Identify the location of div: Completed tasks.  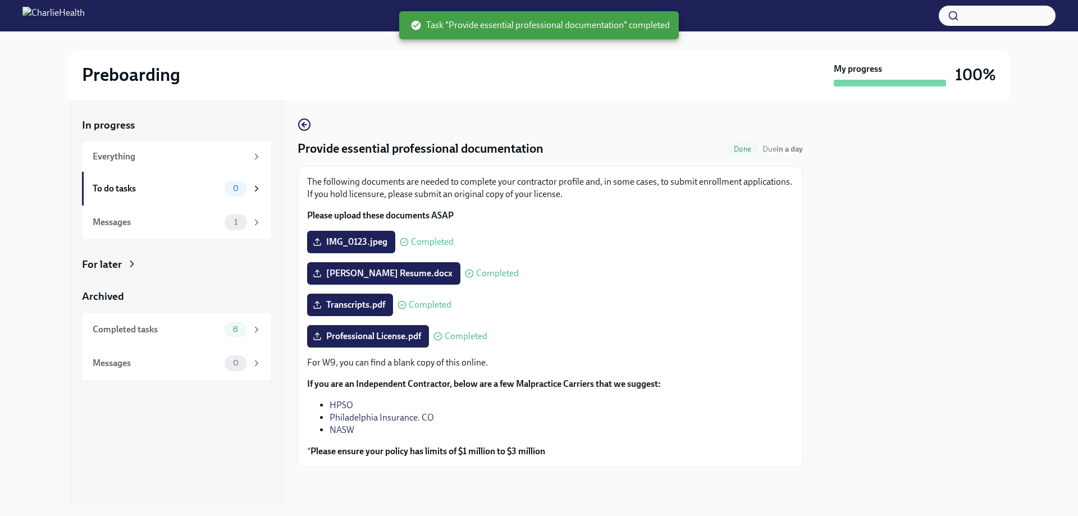
(156, 329).